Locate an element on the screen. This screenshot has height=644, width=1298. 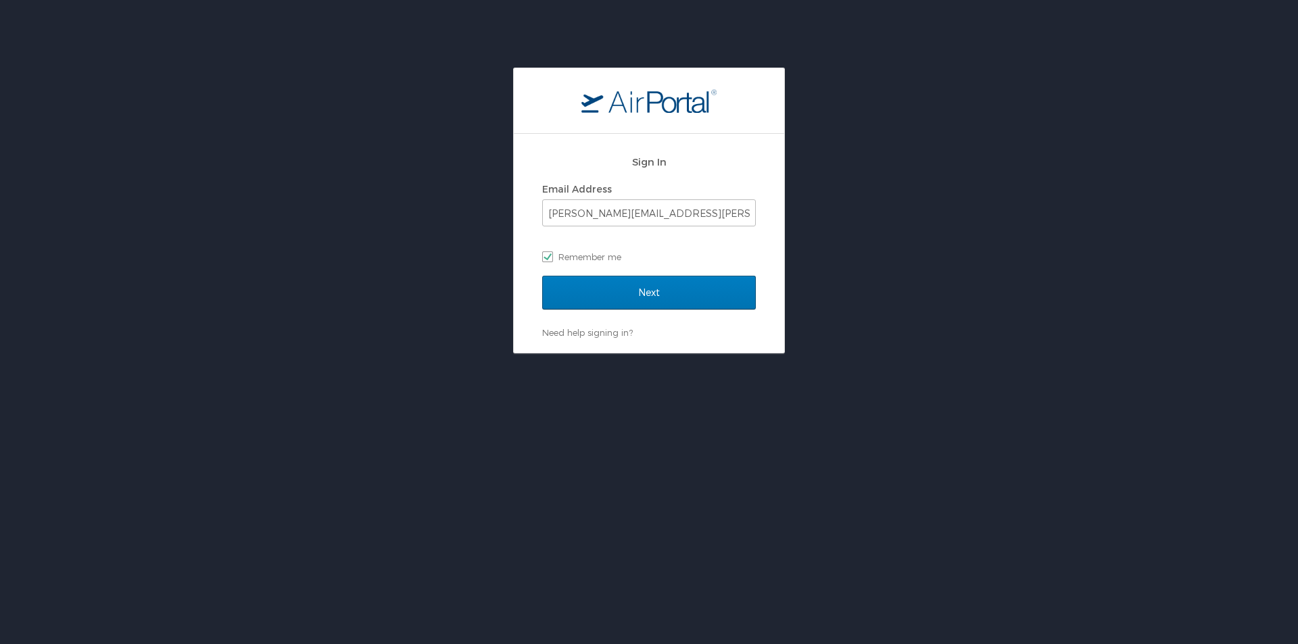
label: Email Address is located at coordinates (577, 189).